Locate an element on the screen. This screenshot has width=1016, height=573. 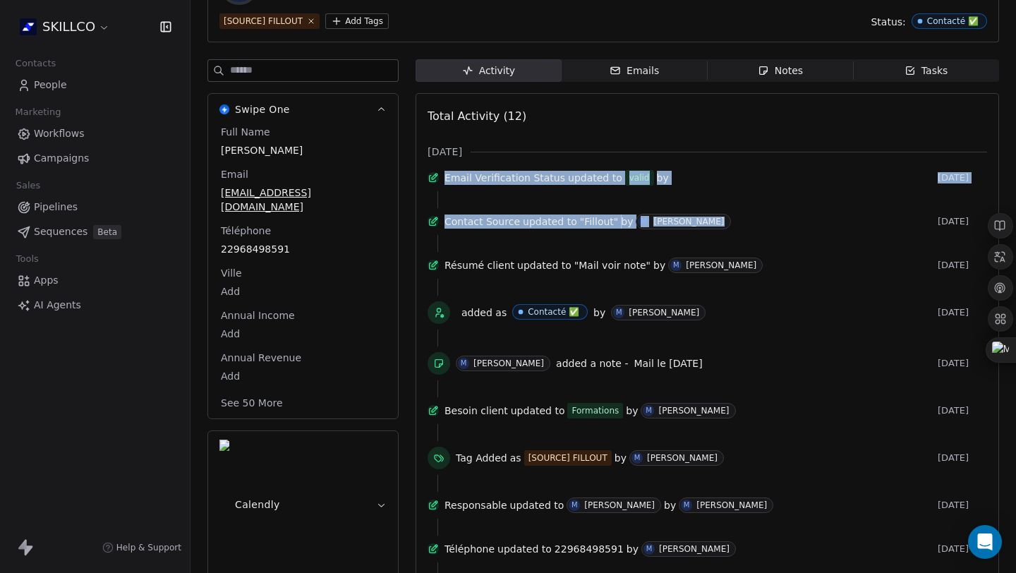
div: Emails is located at coordinates (634, 71).